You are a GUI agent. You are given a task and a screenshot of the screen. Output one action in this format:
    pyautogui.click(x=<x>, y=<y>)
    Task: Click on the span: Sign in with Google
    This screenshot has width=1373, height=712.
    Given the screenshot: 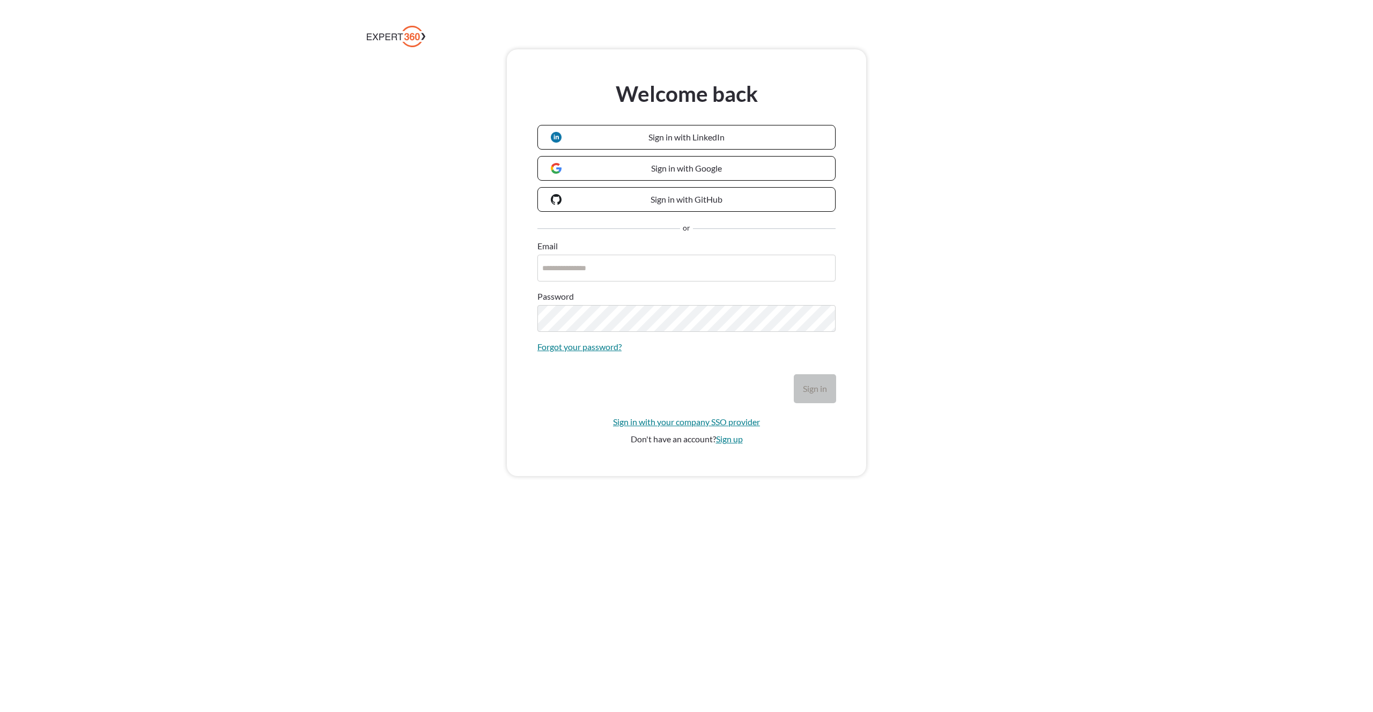 What is the action you would take?
    pyautogui.click(x=687, y=168)
    